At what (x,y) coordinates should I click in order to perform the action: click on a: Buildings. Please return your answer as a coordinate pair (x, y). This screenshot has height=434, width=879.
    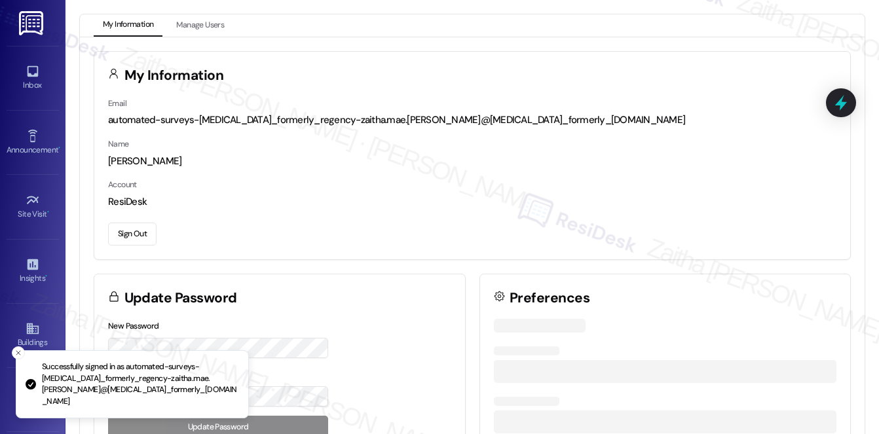
    Looking at the image, I should click on (33, 335).